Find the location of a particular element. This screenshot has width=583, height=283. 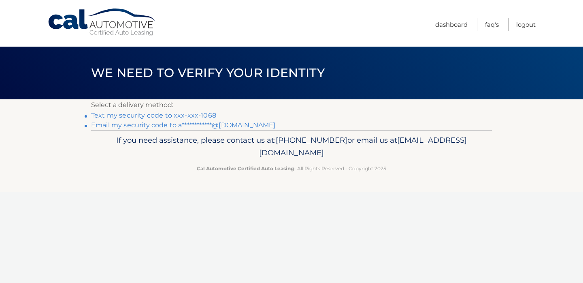

strong: Cal Automotive Certified Auto Leasing is located at coordinates (245, 168).